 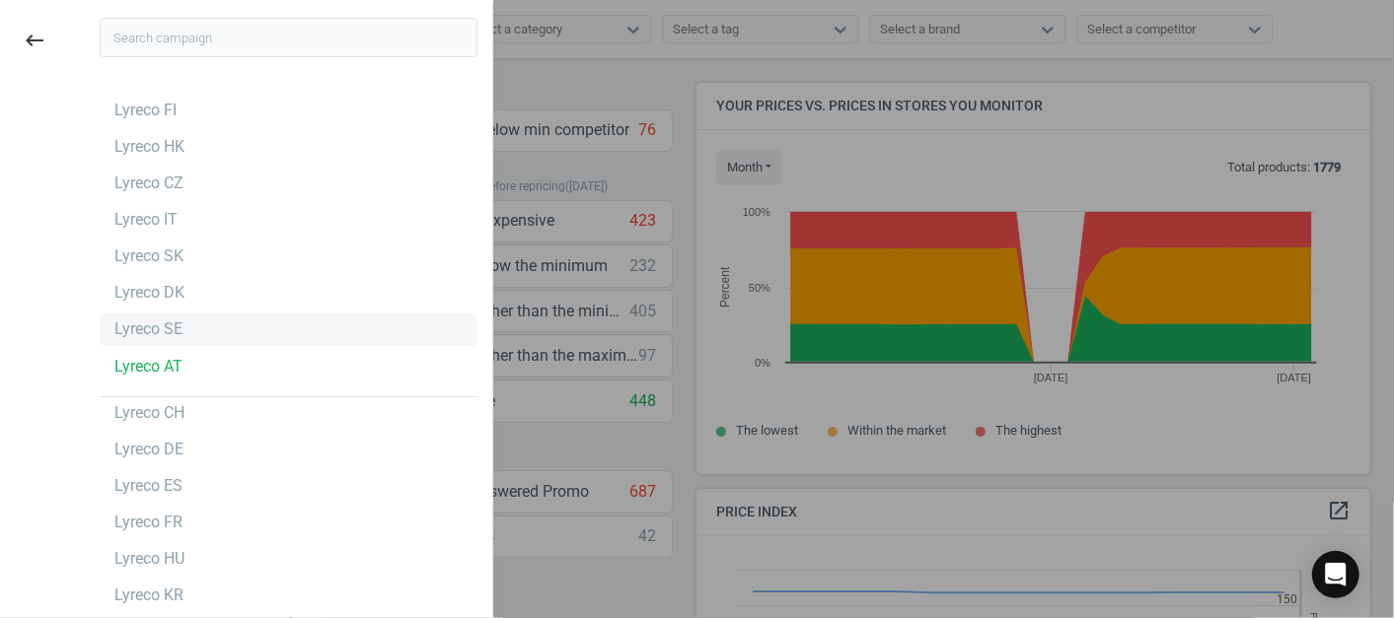 I want to click on div: Lyreco DK, so click(x=149, y=293).